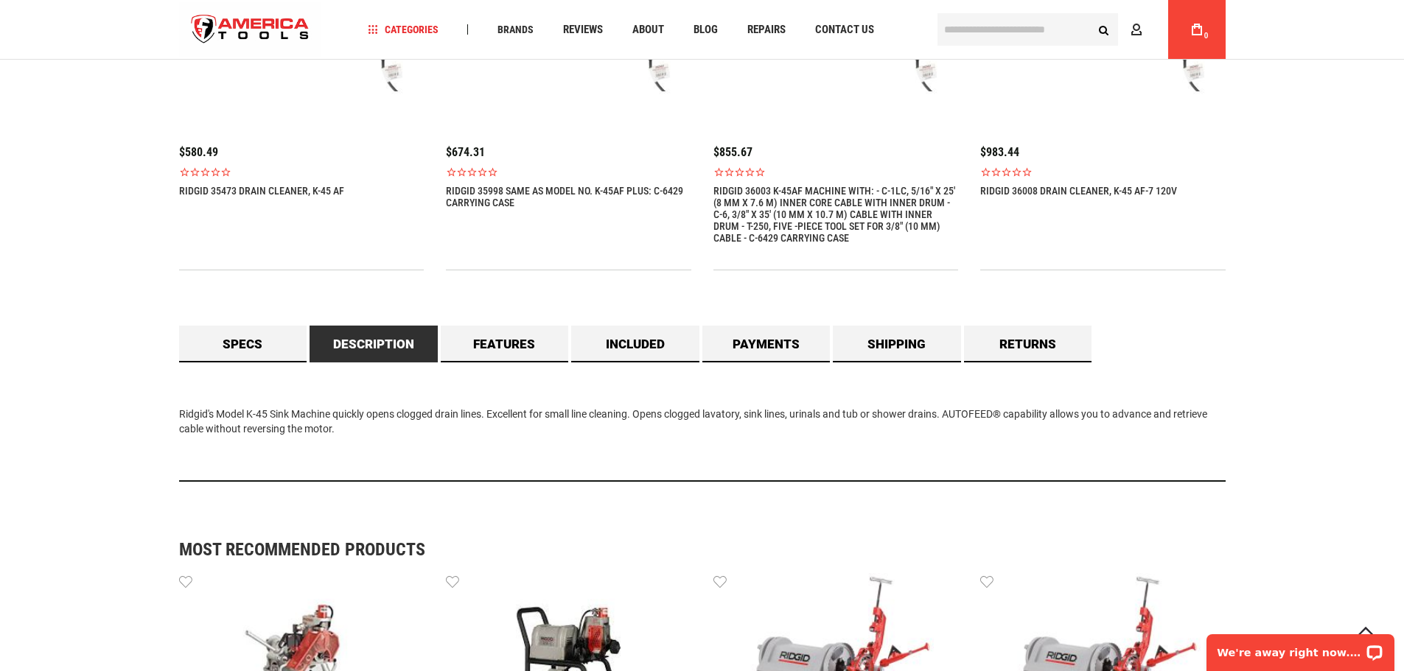  Describe the element at coordinates (702, 422) in the screenshot. I see `div: Ridgid's Model K-45 Sink Machine quickly opens clogged drain lines. Excellent for small line clea...` at that location.